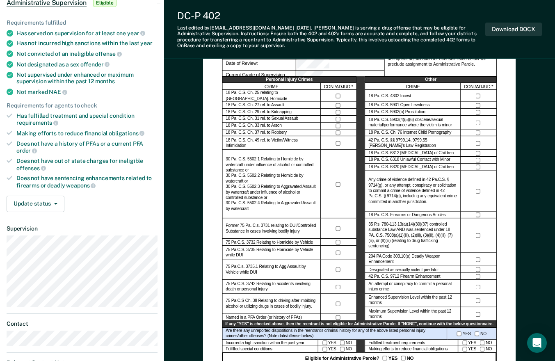  What do you see at coordinates (359, 325) in the screenshot?
I see `div: If any "YES" is checked above, then the reentrant is not eligible for Administrative Parole. If "...` at bounding box center [359, 325].